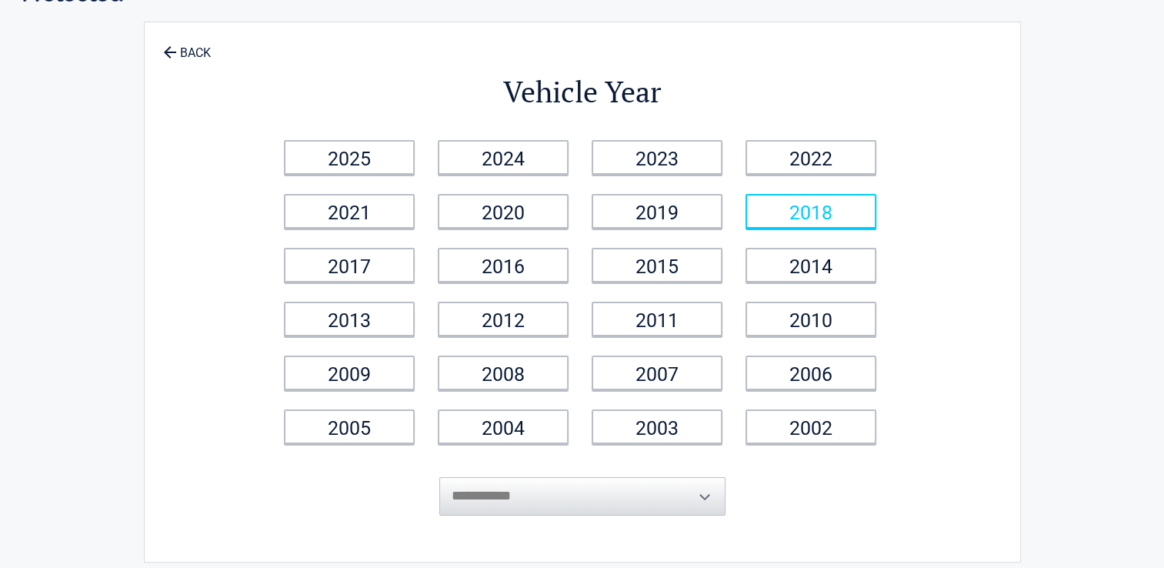 The height and width of the screenshot is (568, 1164). Describe the element at coordinates (503, 426) in the screenshot. I see `a: 2004` at that location.